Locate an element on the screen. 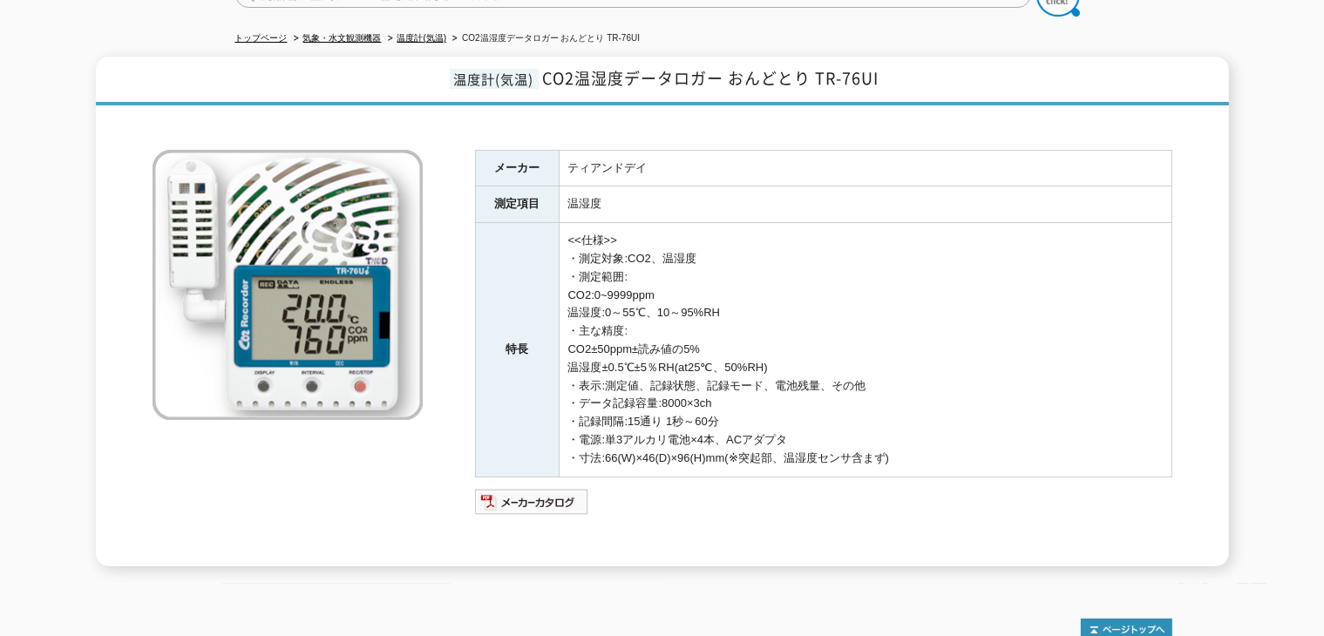  td: ティアンドデイ is located at coordinates (864, 168).